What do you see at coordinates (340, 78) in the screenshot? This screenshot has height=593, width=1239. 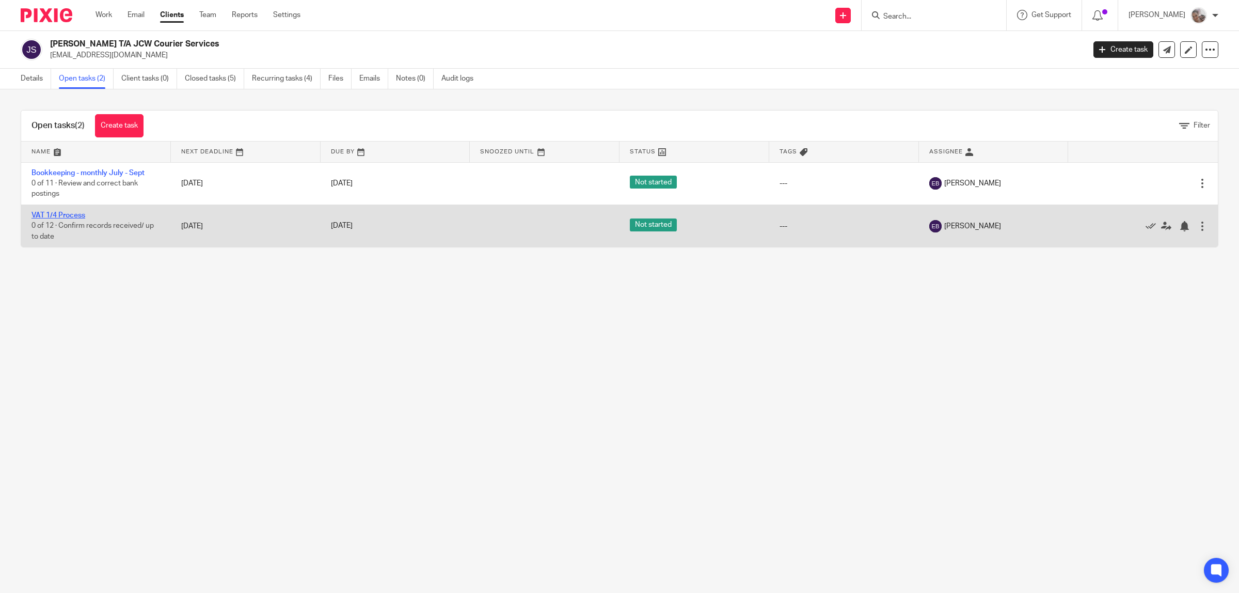 I see `a: Files` at bounding box center [340, 78].